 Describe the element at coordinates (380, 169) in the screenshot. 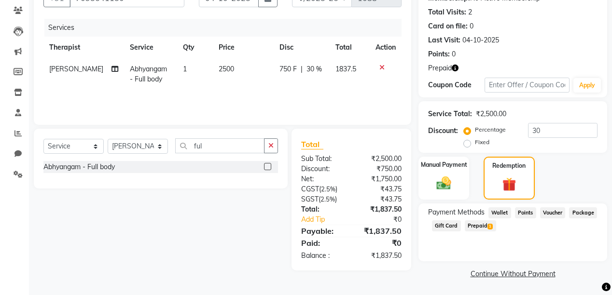

I see `div: ₹750.00` at that location.